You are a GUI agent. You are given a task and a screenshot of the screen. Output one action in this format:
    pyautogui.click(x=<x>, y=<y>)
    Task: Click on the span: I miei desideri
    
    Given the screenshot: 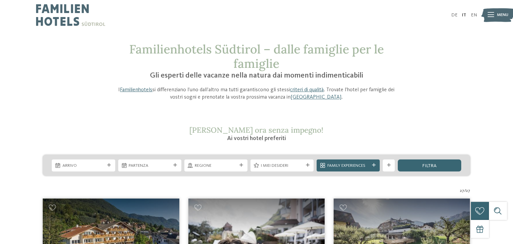 What is the action you would take?
    pyautogui.click(x=282, y=166)
    